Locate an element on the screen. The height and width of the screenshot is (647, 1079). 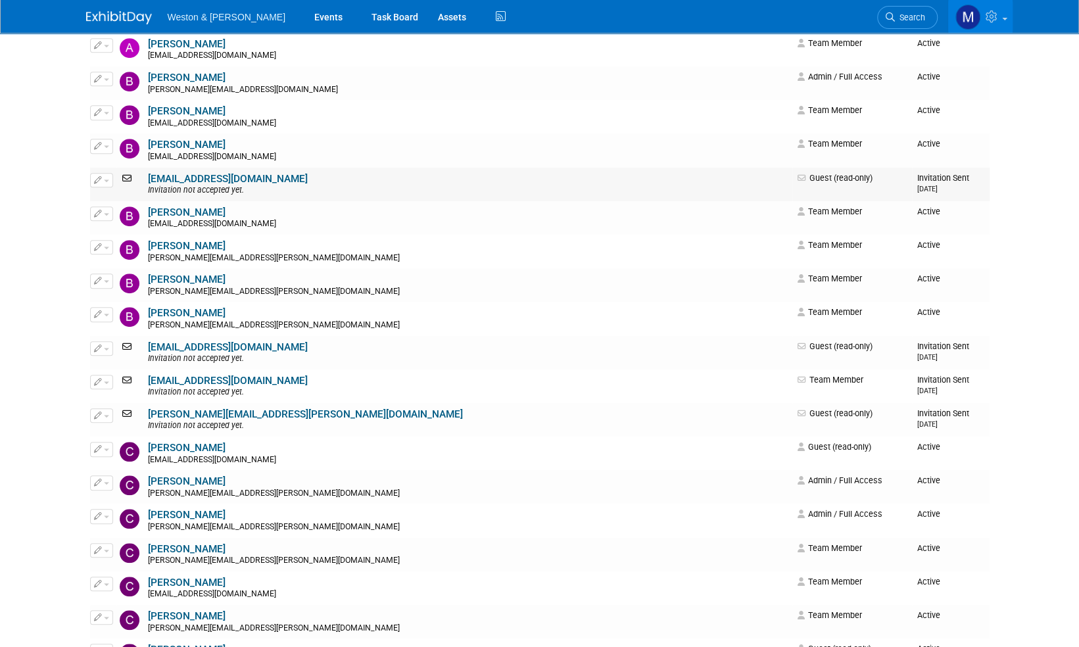
img: Charles Gant is located at coordinates (130, 620).